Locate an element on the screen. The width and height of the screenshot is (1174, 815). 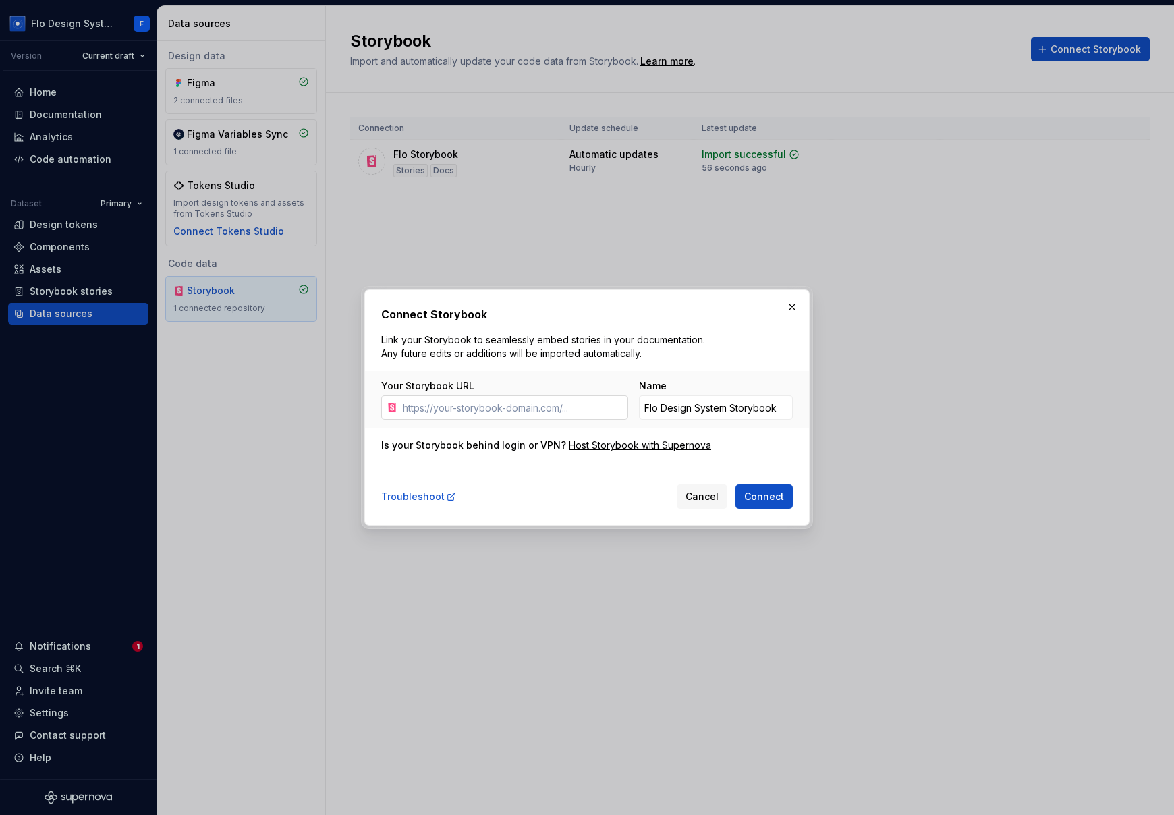
a: Troubleshoot is located at coordinates (419, 497).